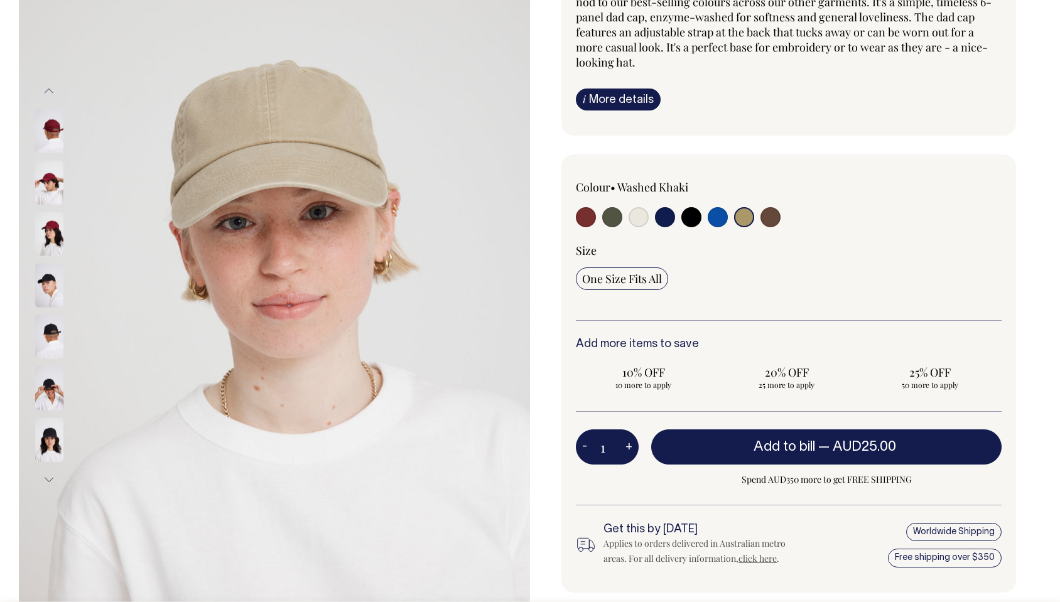 Image resolution: width=1060 pixels, height=602 pixels. I want to click on div: Size, so click(788, 250).